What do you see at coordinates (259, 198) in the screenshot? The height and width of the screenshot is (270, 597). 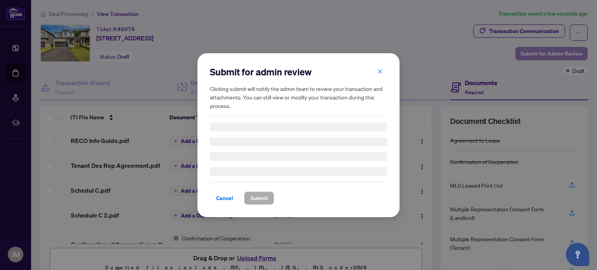 I see `button: Submit` at bounding box center [259, 198].